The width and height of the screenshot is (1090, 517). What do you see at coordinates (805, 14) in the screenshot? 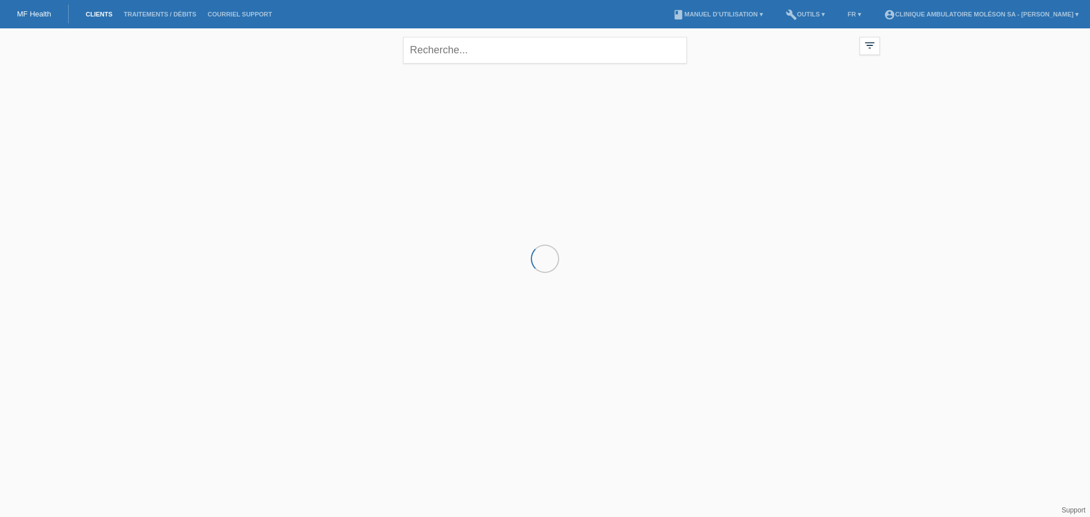
I see `a: buildOutils ▾` at bounding box center [805, 14].